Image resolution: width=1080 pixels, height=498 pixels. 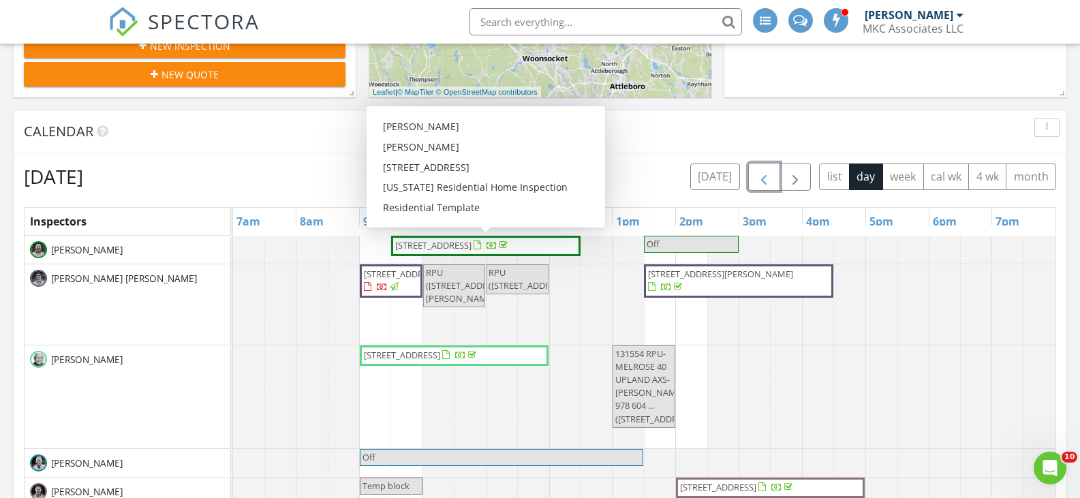 What do you see at coordinates (505, 222) in the screenshot?
I see `a: 11am` at bounding box center [505, 222].